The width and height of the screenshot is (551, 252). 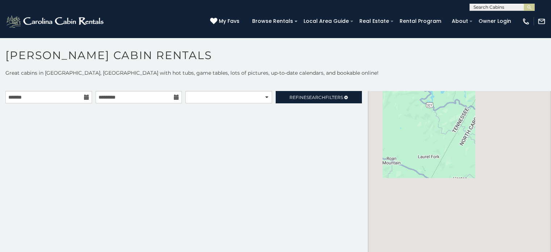 I want to click on span: My Favs, so click(x=229, y=21).